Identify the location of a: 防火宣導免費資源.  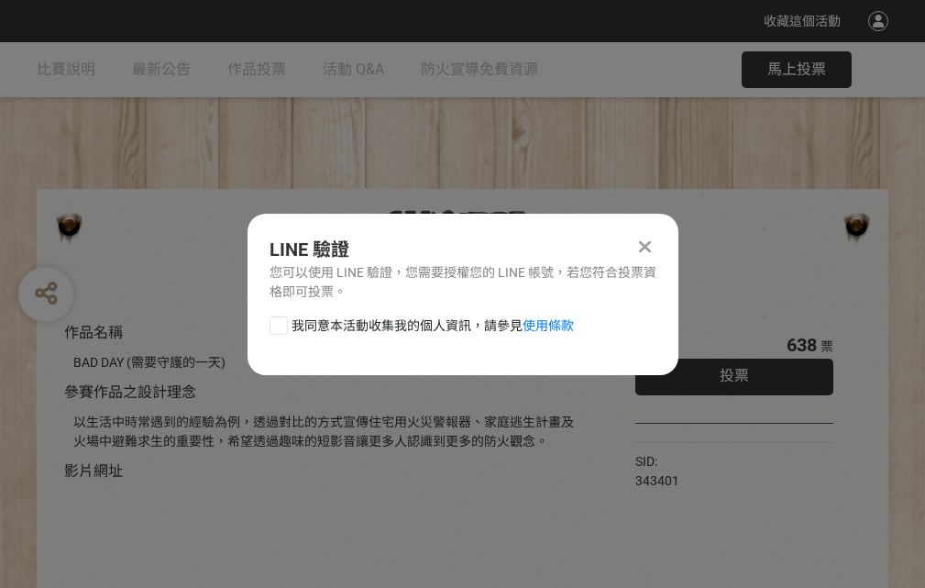
(479, 70).